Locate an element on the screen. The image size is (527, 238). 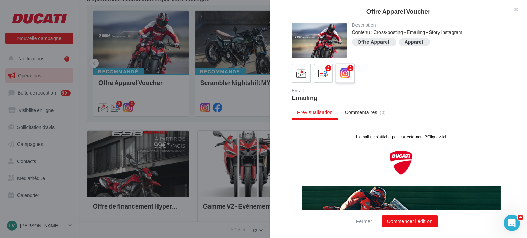
div: Description is located at coordinates (428, 25).